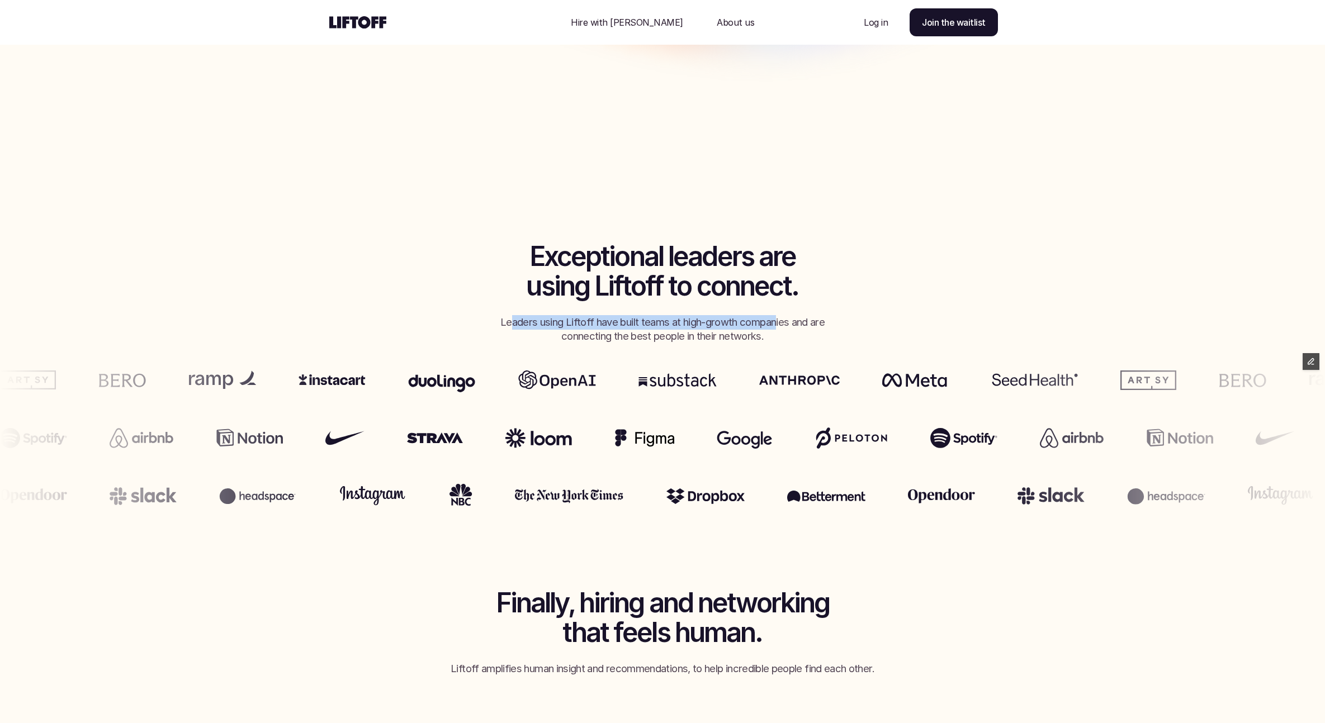 This screenshot has width=1325, height=723. Describe the element at coordinates (662, 272) in the screenshot. I see `h2: Exceptional leaders are using Liftoff to connect.` at that location.